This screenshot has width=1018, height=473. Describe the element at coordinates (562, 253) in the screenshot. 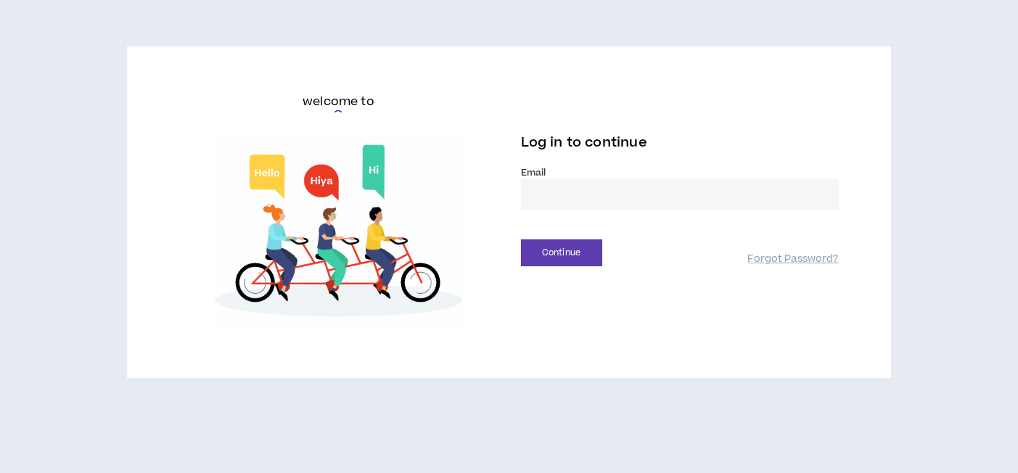

I see `button: Continue` at that location.